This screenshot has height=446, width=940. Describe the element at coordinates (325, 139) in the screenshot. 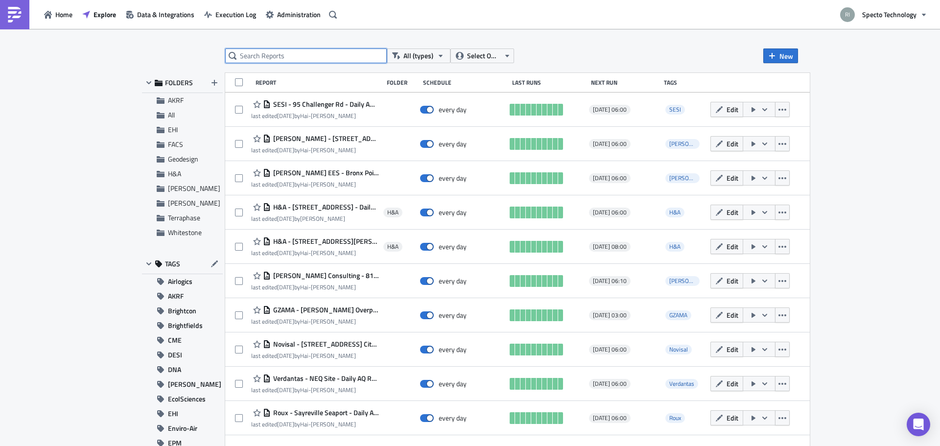

I see `span: Dresdner Robin - 701 Newark Ave- Daily AQ report` at that location.